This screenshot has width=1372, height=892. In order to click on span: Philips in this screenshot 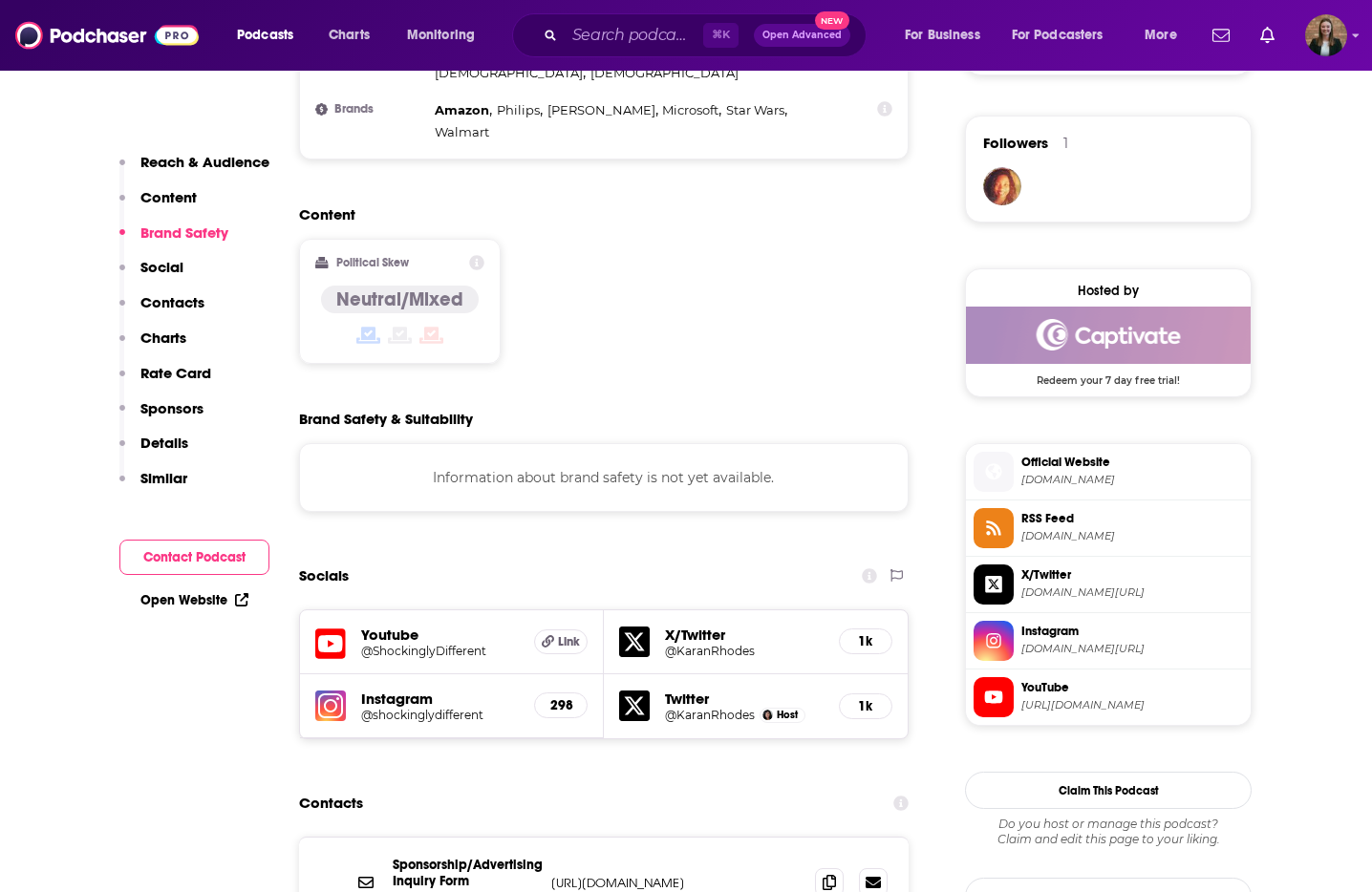, I will do `click(518, 110)`.